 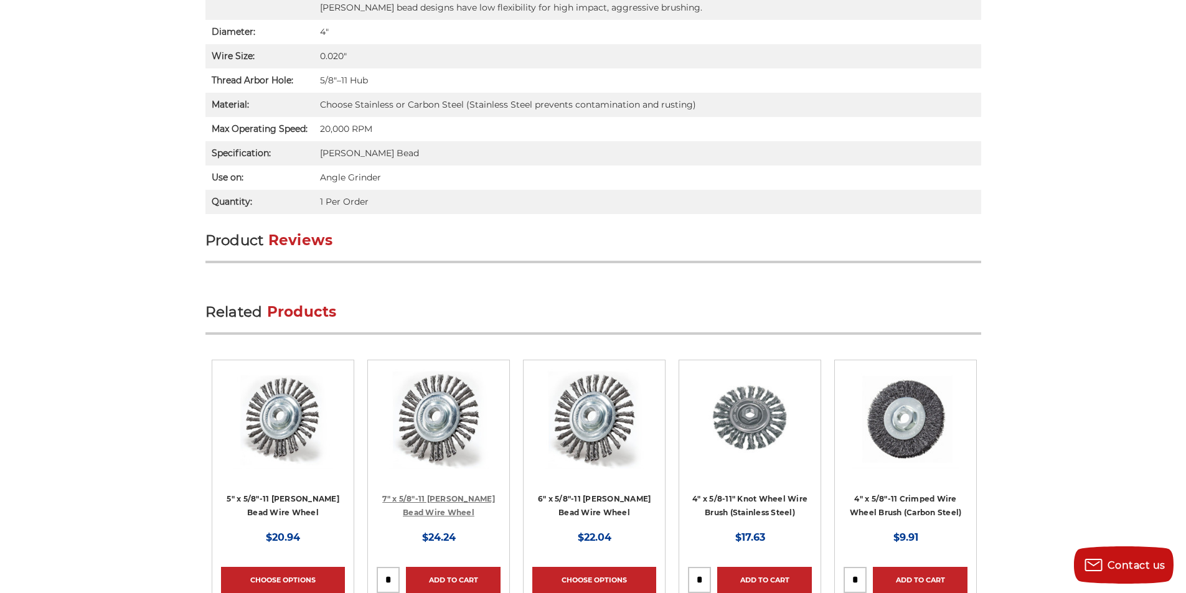 What do you see at coordinates (648, 105) in the screenshot?
I see `td: Choose Stainless or Carbon Steel (Stainless Steel prevents contamination and rusting)` at bounding box center [648, 105].